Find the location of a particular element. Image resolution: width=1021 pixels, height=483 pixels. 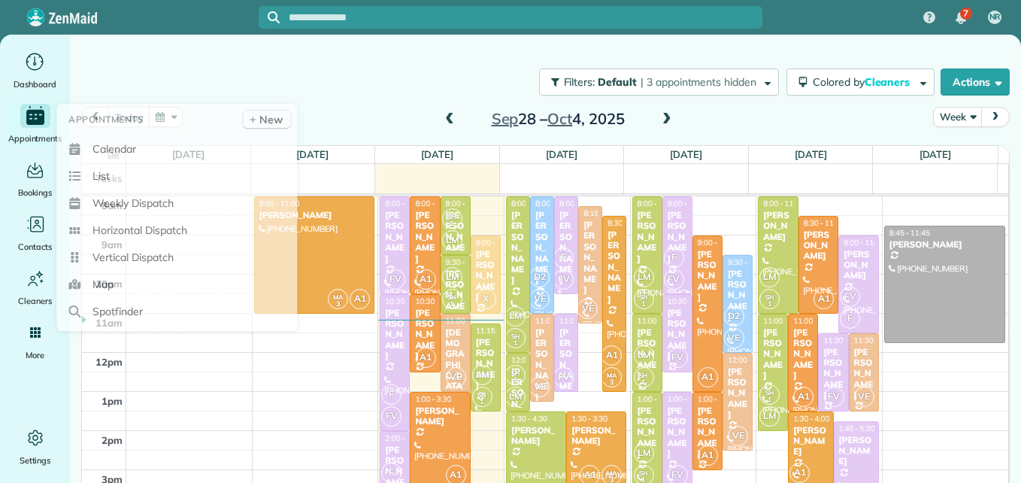

span: 11:30 - 1:30 is located at coordinates (844, 340).